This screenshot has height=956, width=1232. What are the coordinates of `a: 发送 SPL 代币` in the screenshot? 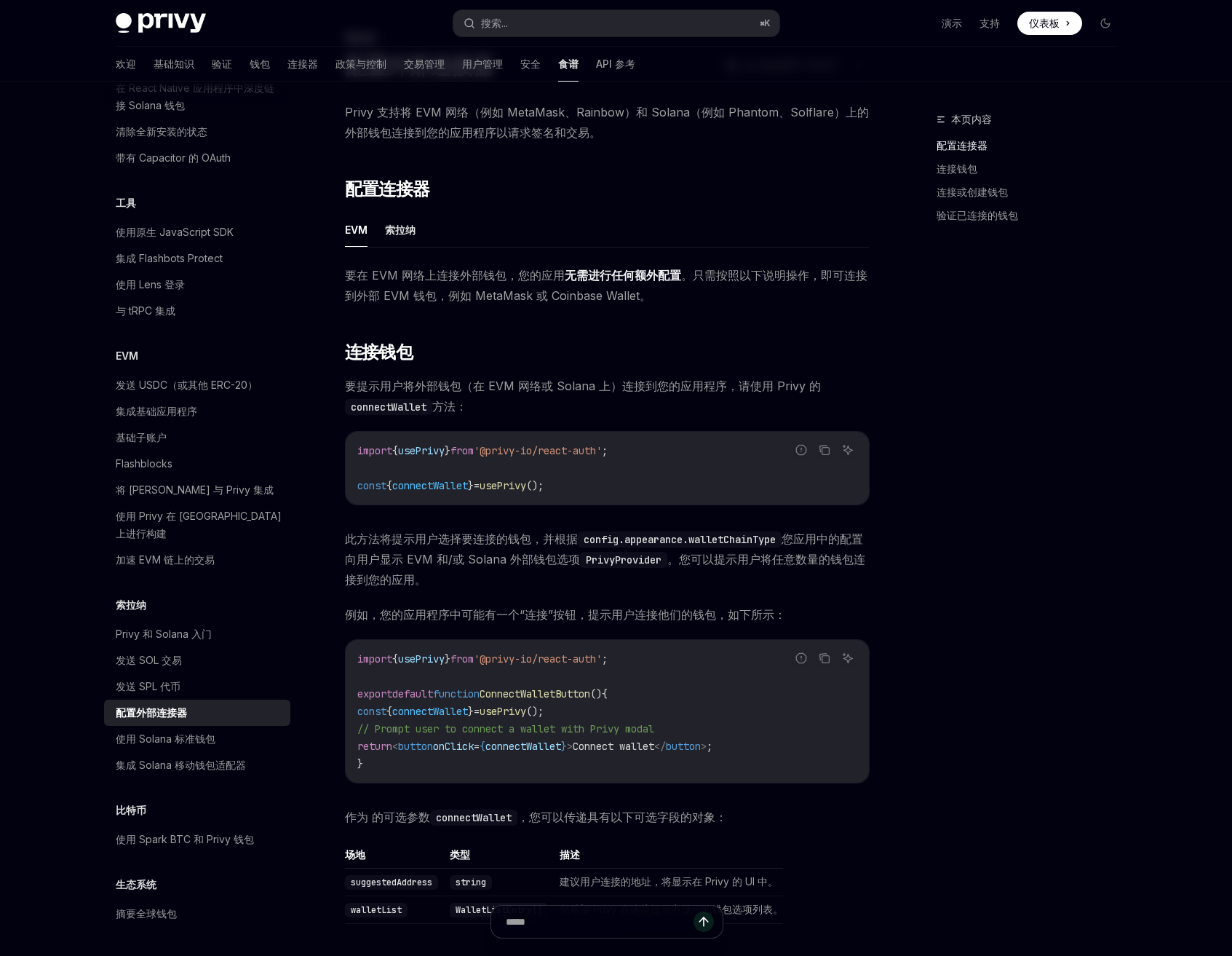 It's located at (197, 686).